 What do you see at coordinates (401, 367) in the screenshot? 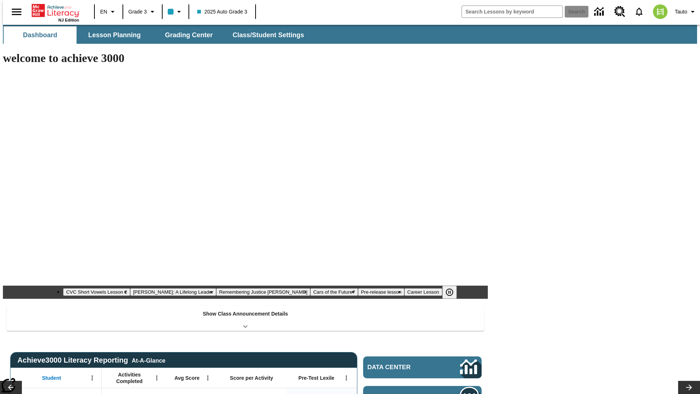
I see `span: Data Center` at bounding box center [401, 367].